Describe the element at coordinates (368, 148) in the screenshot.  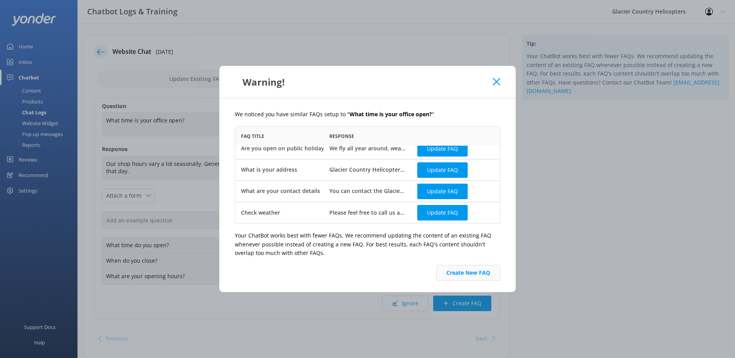
I see `div: We fly all year around, weather permitting. Please book in advance if you are wanting to fly on h...` at that location.